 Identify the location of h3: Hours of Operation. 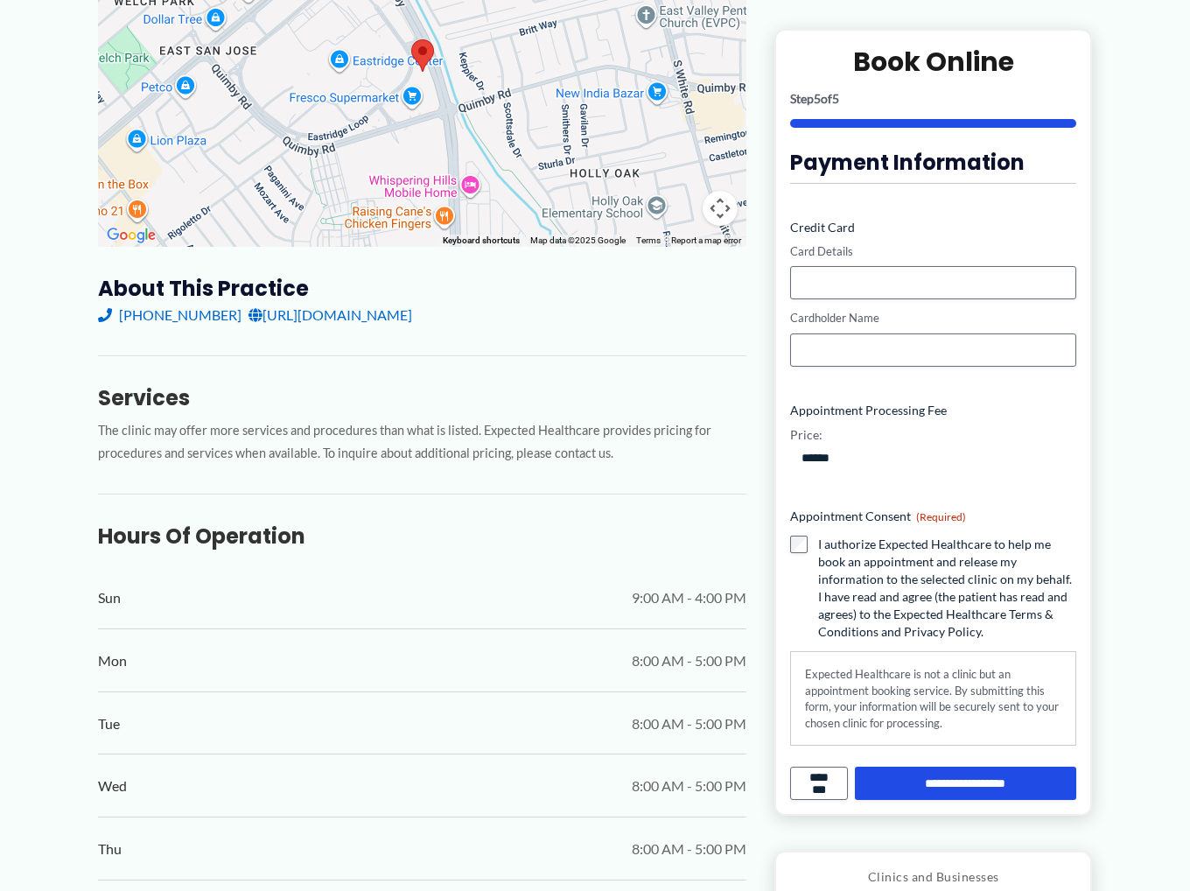
(422, 535).